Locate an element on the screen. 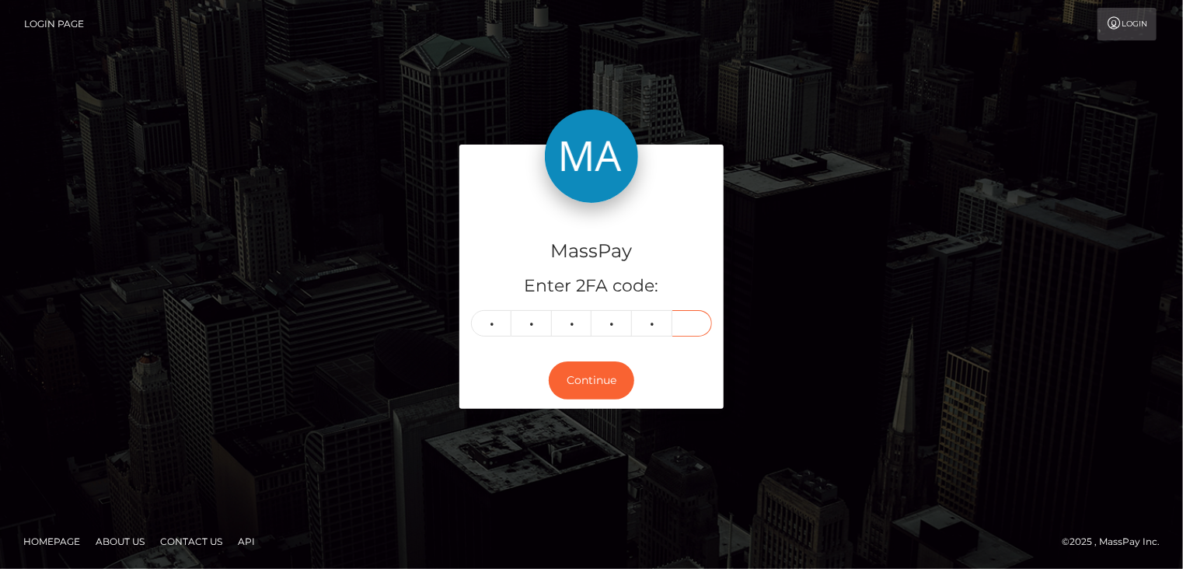 The height and width of the screenshot is (569, 1183). img: MassPay is located at coordinates (592, 156).